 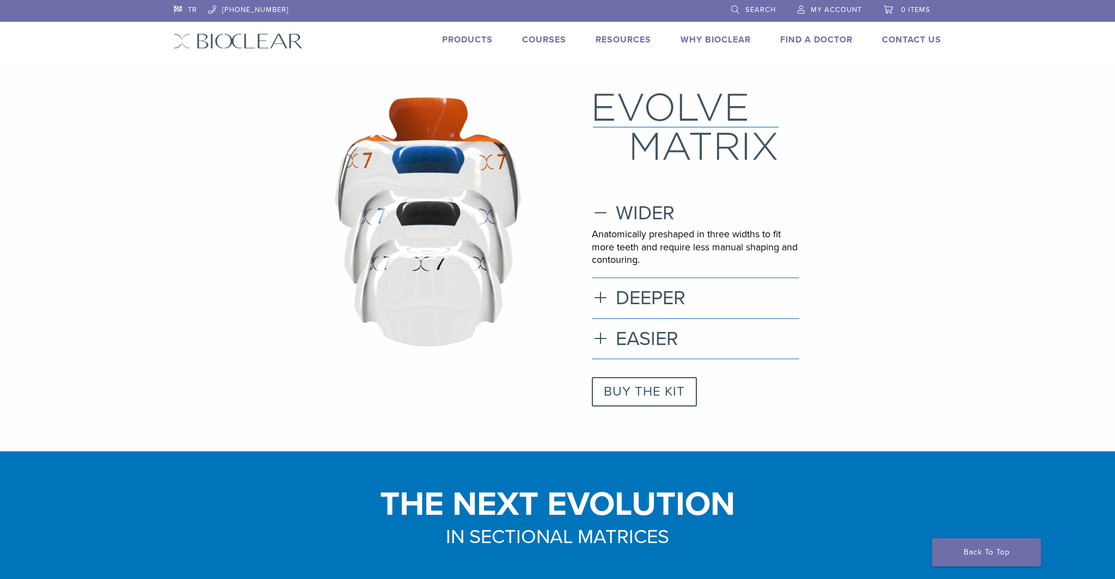 What do you see at coordinates (761, 10) in the screenshot?
I see `span: Search` at bounding box center [761, 10].